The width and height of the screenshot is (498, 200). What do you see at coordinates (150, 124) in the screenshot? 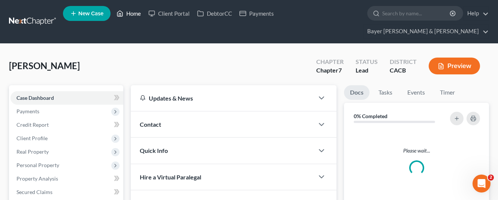
I see `span: Contact` at bounding box center [150, 124].